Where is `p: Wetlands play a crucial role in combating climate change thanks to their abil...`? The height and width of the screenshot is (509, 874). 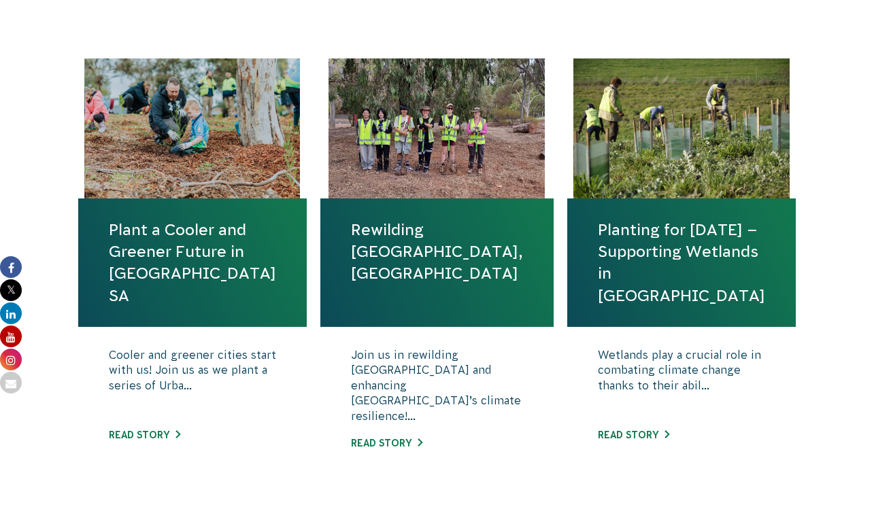 p: Wetlands play a crucial role in combating climate change thanks to their abil... is located at coordinates (681, 381).